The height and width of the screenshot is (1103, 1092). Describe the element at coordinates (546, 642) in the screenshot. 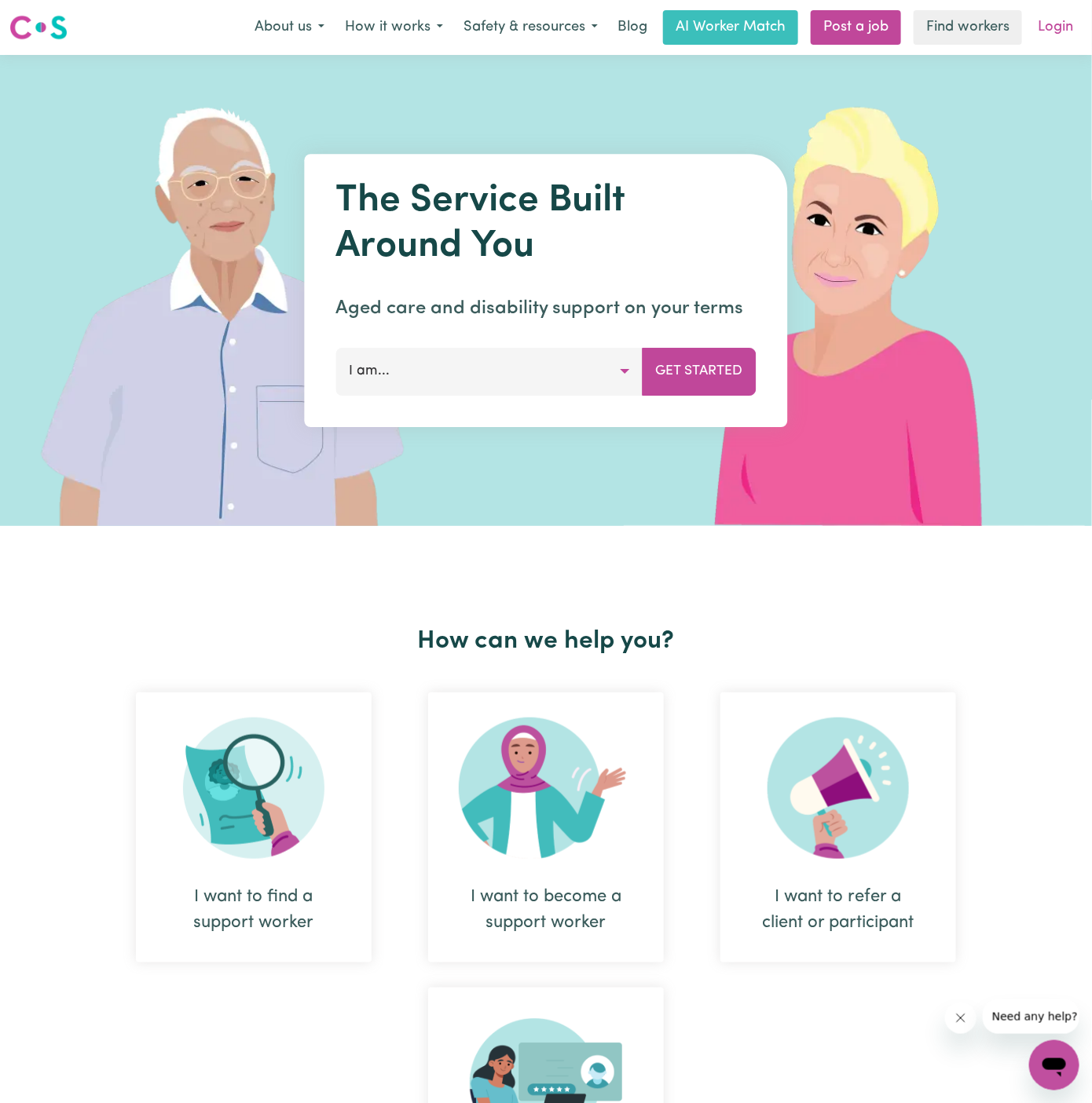

I see `h2: How can we help you?` at that location.